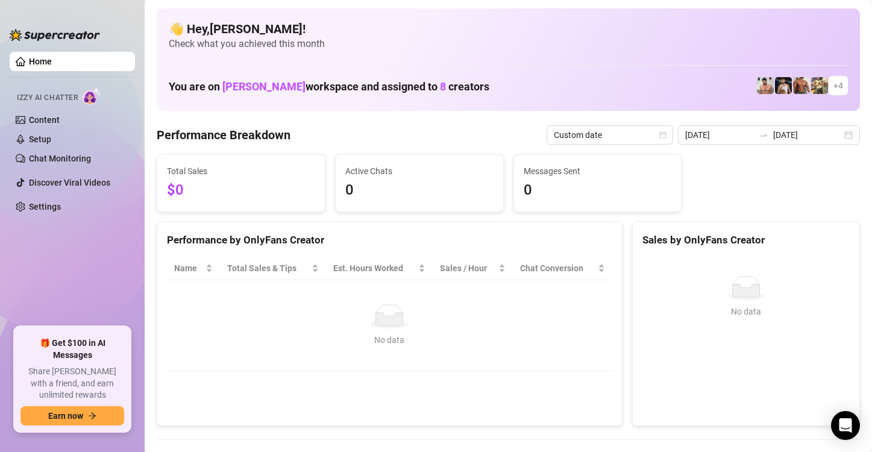 The height and width of the screenshot is (452, 872). Describe the element at coordinates (764, 135) in the screenshot. I see `span: swap-right` at that location.